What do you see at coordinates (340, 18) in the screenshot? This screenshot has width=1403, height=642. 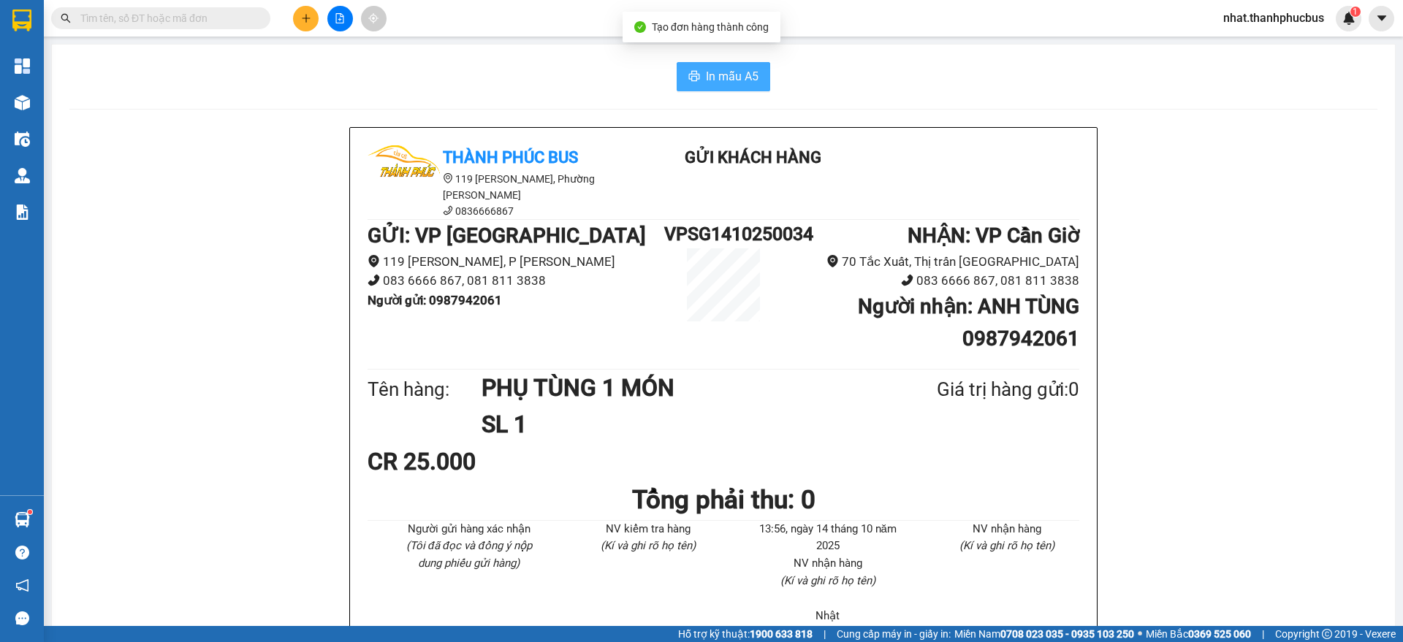 I see `button: file-add` at bounding box center [340, 18].